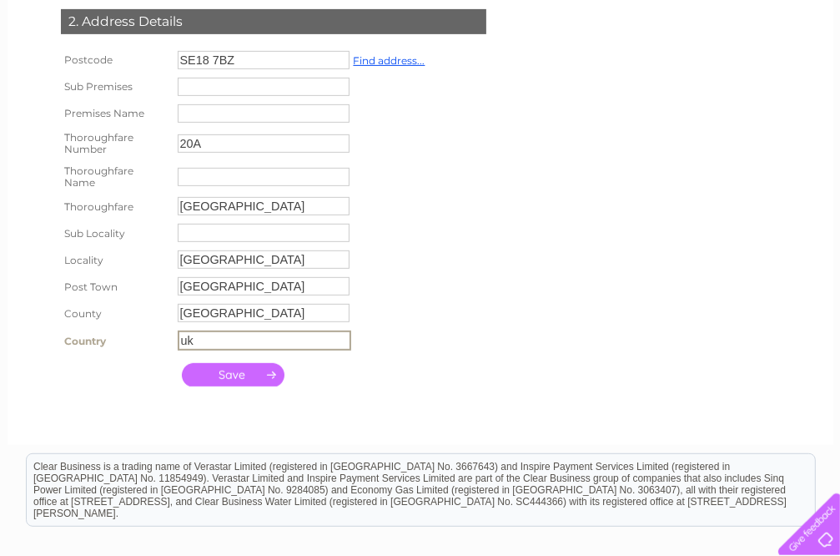 Image resolution: width=840 pixels, height=556 pixels. I want to click on a: Blog, so click(707, 77).